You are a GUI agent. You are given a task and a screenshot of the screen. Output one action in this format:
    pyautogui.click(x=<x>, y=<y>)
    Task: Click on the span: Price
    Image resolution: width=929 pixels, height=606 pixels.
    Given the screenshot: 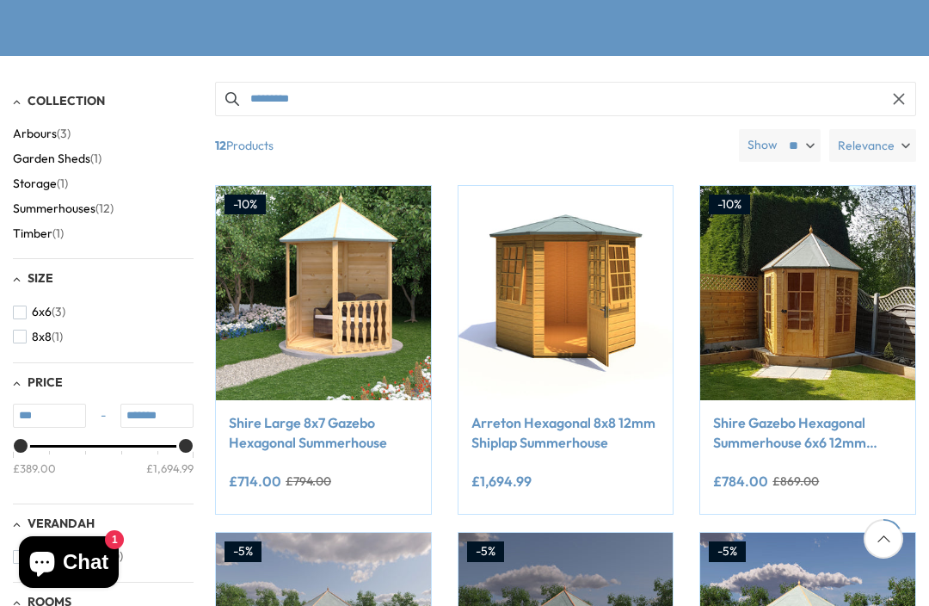 What is the action you would take?
    pyautogui.click(x=45, y=382)
    